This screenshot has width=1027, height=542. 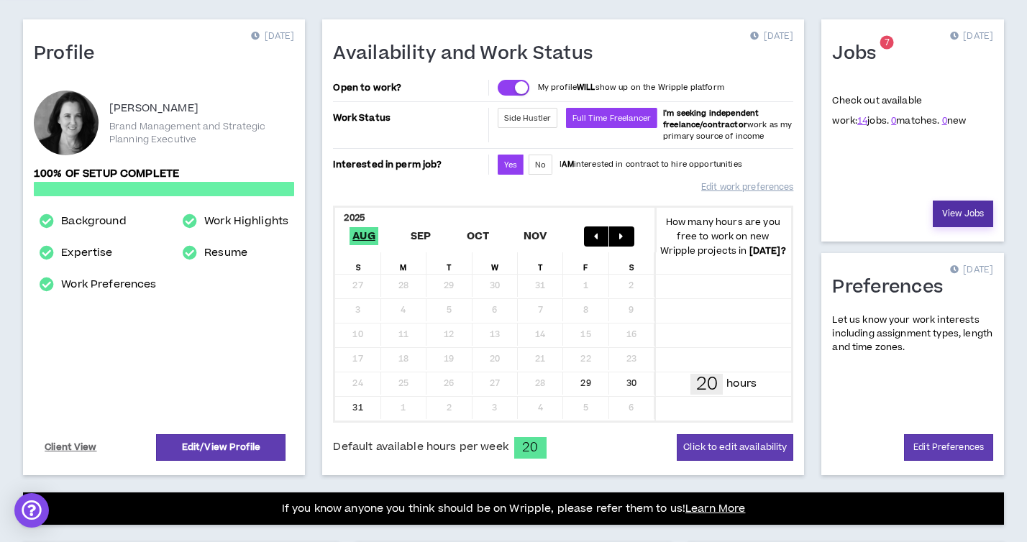 What do you see at coordinates (567, 164) in the screenshot?
I see `strong: AM` at bounding box center [567, 164].